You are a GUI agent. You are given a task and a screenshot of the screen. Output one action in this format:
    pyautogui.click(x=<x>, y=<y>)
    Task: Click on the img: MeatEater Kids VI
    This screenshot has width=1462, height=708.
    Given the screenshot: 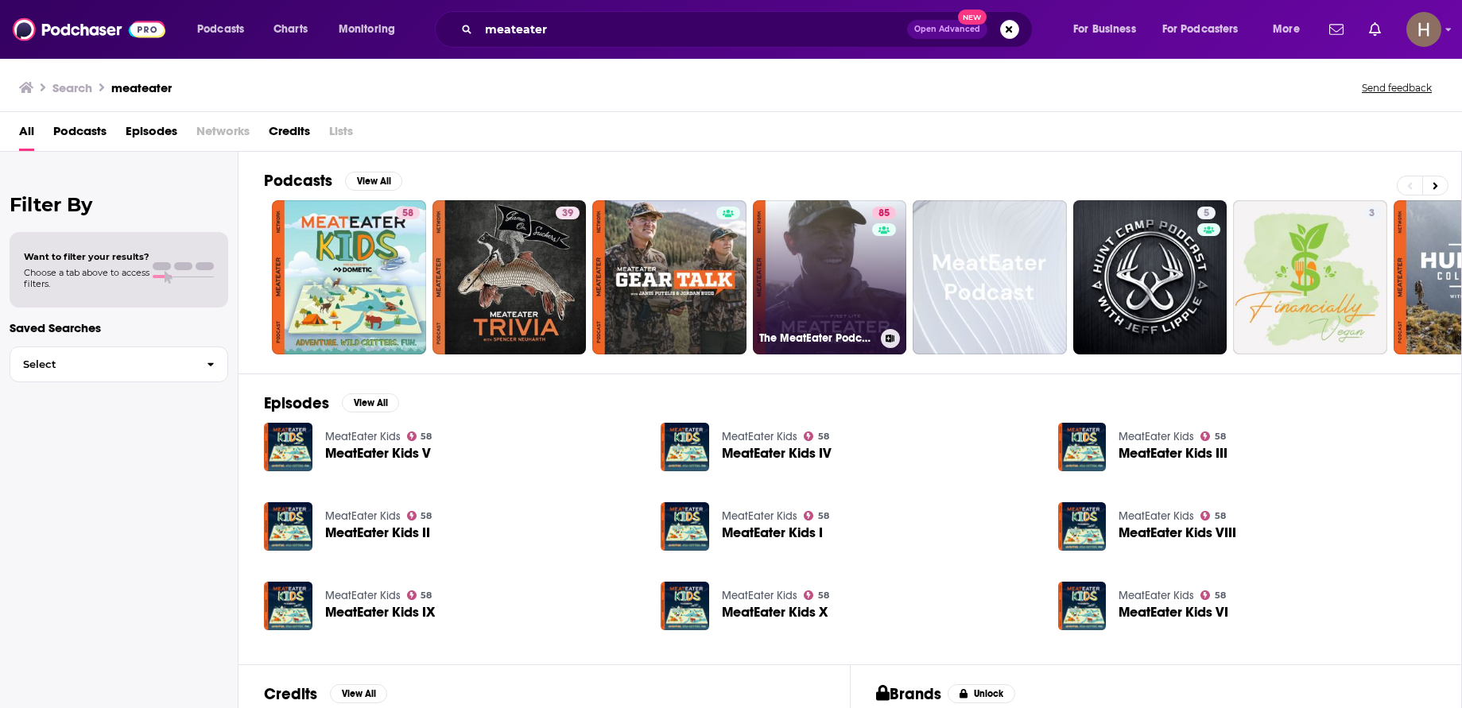 What is the action you would take?
    pyautogui.click(x=1082, y=606)
    